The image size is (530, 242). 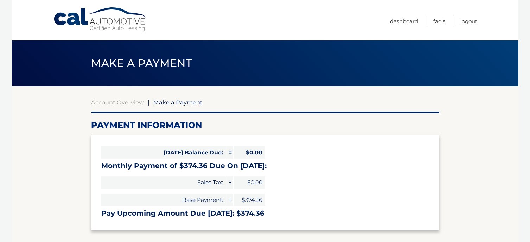 What do you see at coordinates (164, 182) in the screenshot?
I see `span: Sales Tax:` at bounding box center [164, 182].